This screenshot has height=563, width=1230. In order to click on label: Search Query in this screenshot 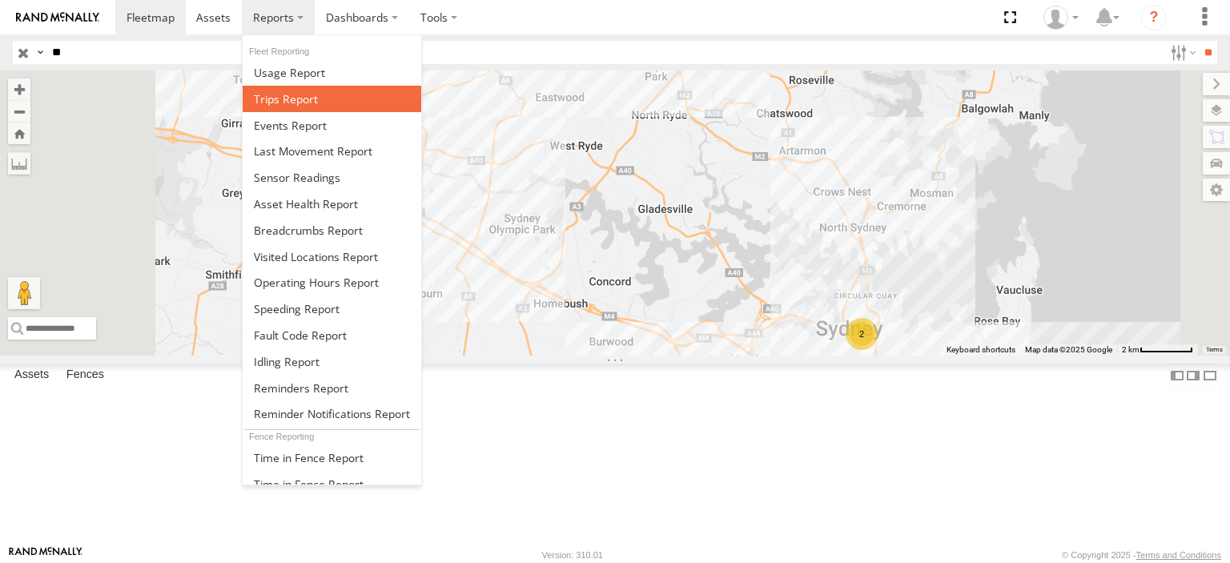, I will do `click(40, 52)`.